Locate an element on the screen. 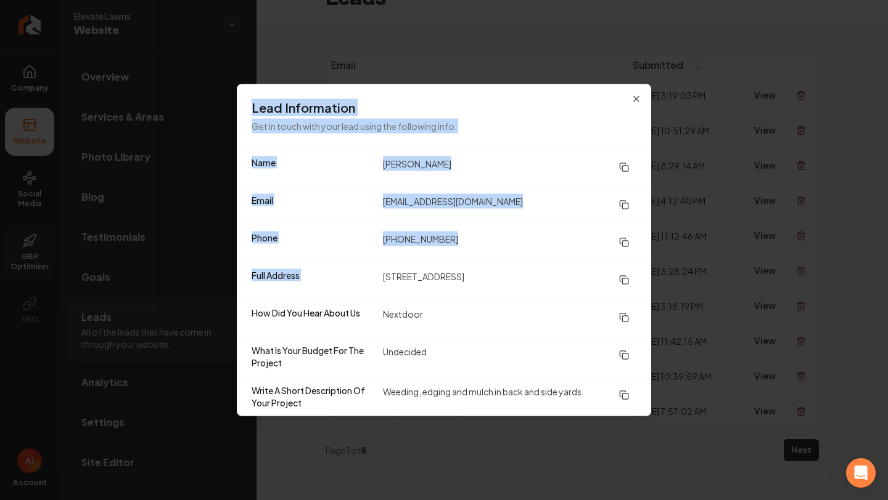 This screenshot has width=888, height=500. dt: Name is located at coordinates (312, 168).